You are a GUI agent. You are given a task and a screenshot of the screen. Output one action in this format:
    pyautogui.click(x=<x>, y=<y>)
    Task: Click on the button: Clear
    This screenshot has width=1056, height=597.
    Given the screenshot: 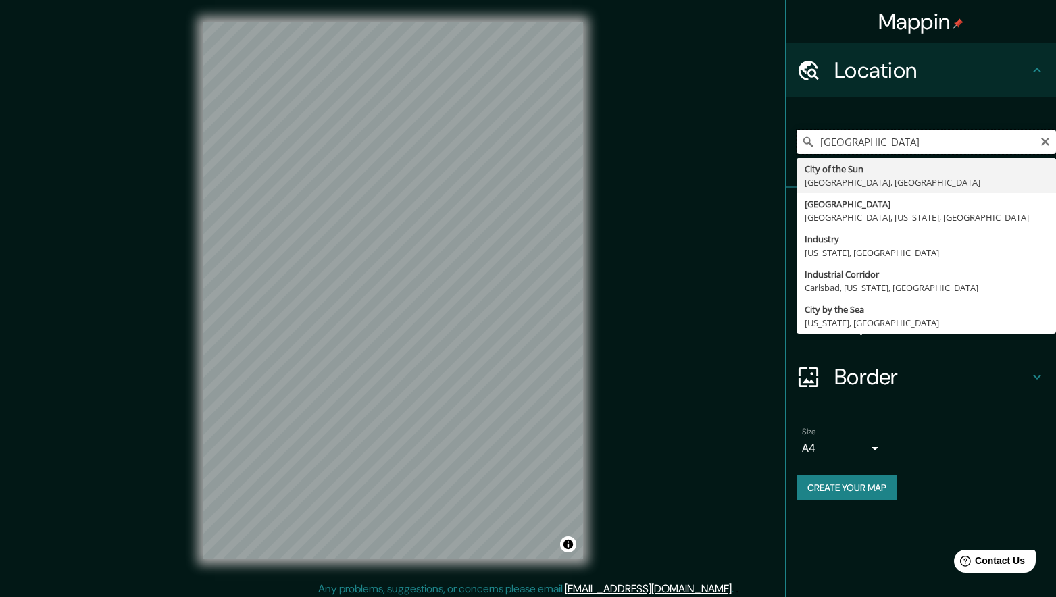 What is the action you would take?
    pyautogui.click(x=1045, y=141)
    